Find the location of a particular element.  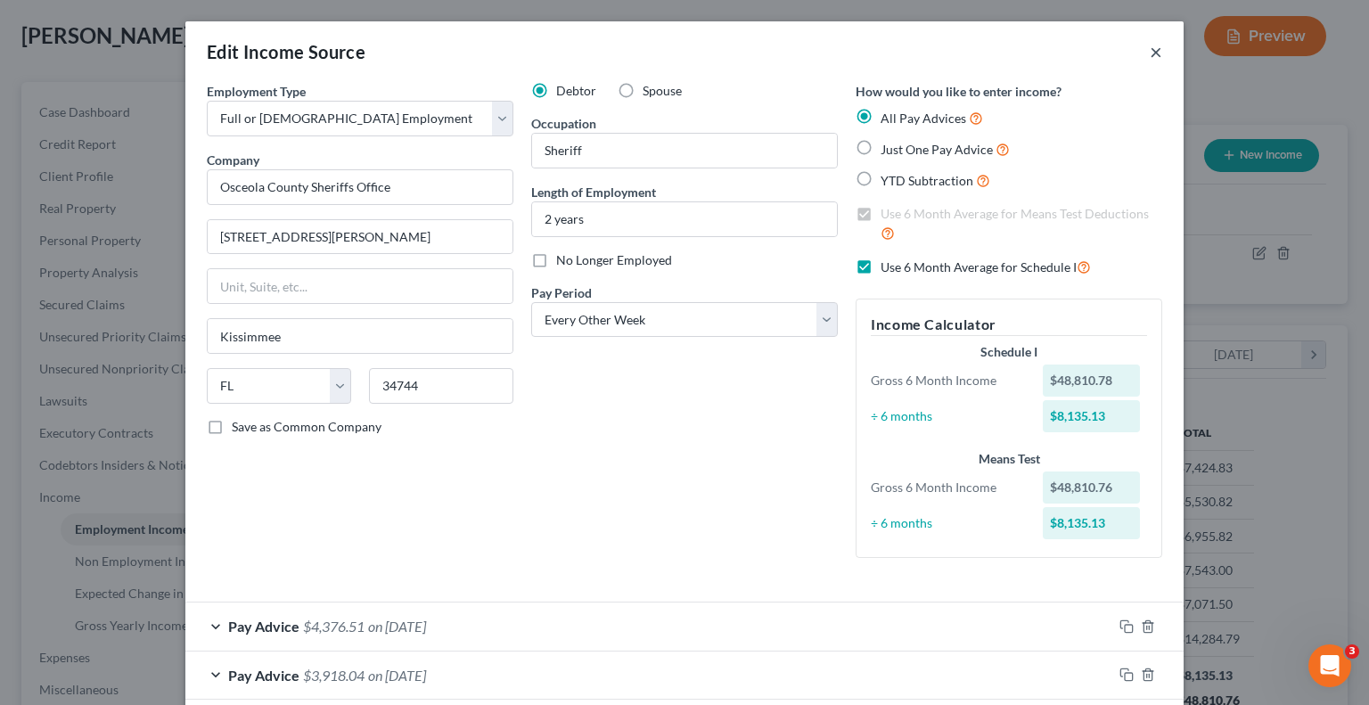

div: Schedule I is located at coordinates (1009, 352).